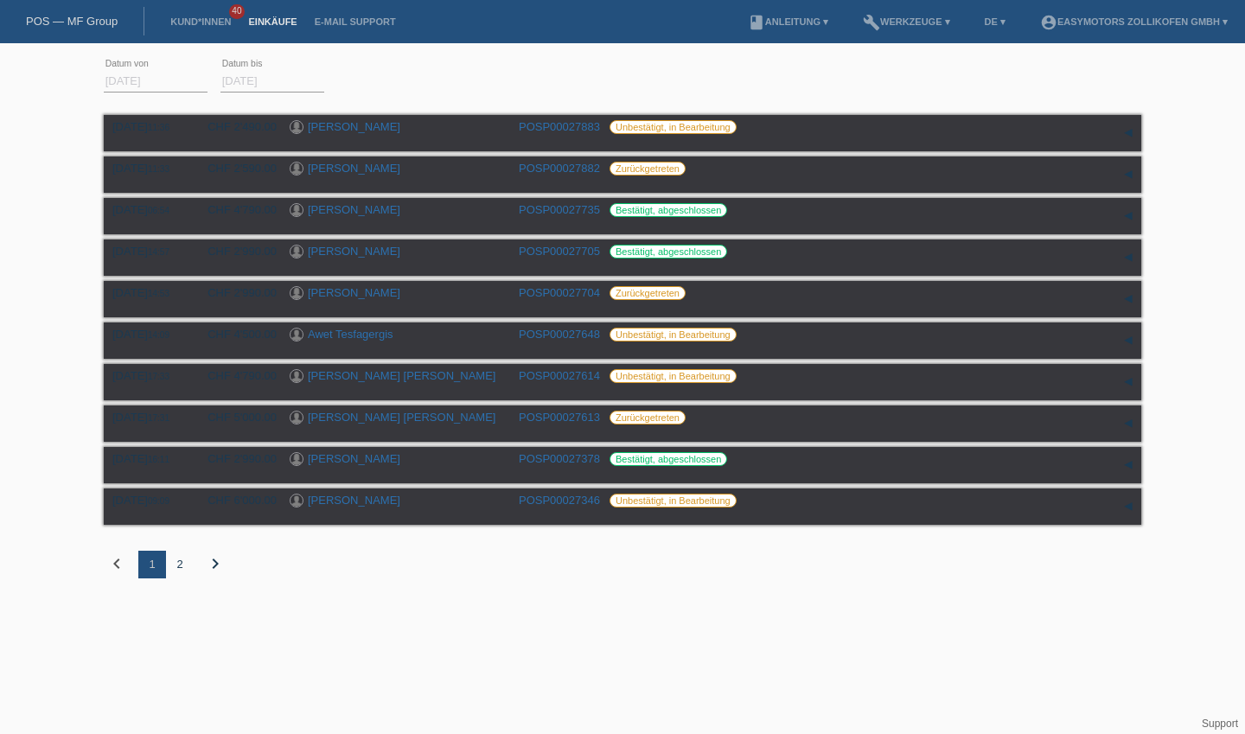 This screenshot has width=1245, height=734. I want to click on div: 2, so click(180, 564).